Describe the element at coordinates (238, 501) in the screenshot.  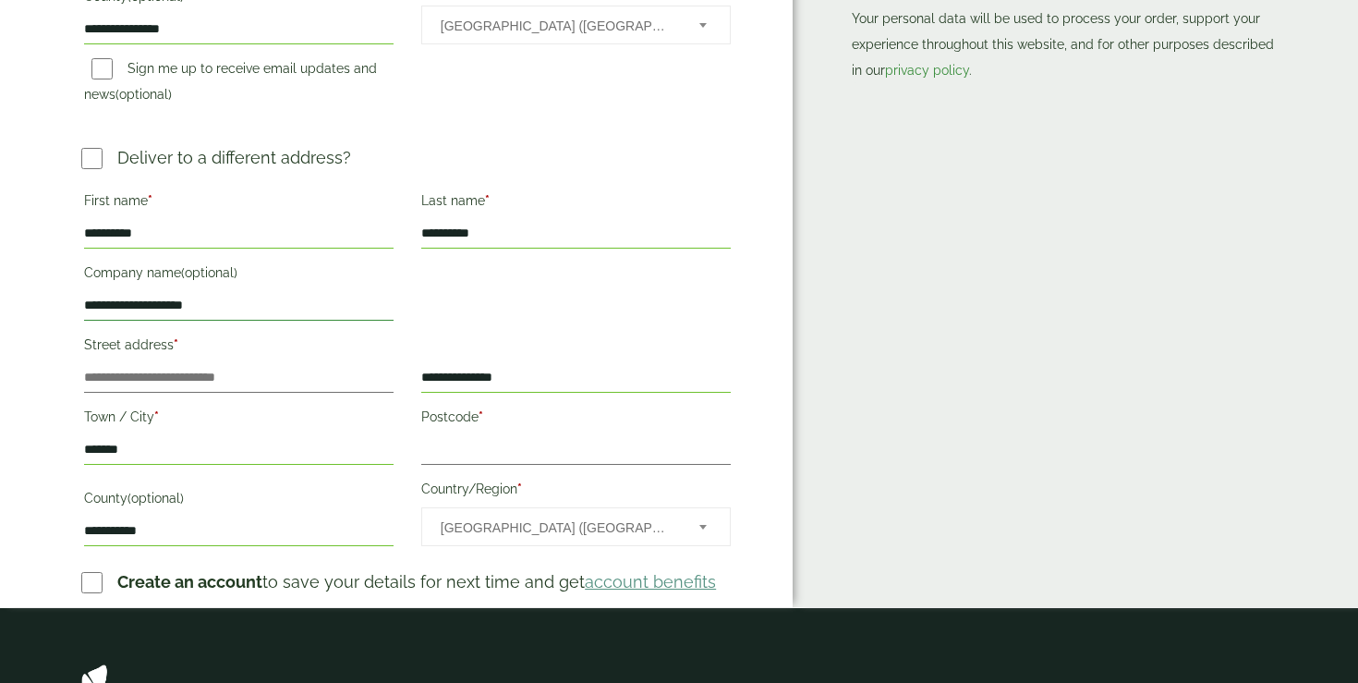
I see `label: County` at that location.